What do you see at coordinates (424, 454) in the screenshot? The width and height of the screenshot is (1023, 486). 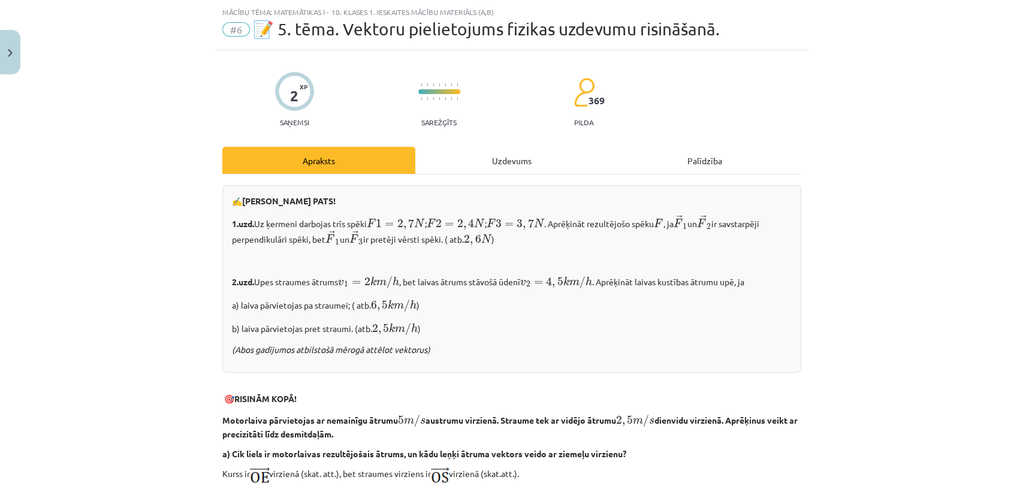 I see `b: a) Cik liels ir motorlaivas rezultējošais ātrums, un kādu leņķi ātruma vektors veido ar ziemeļu v...` at bounding box center [424, 454].